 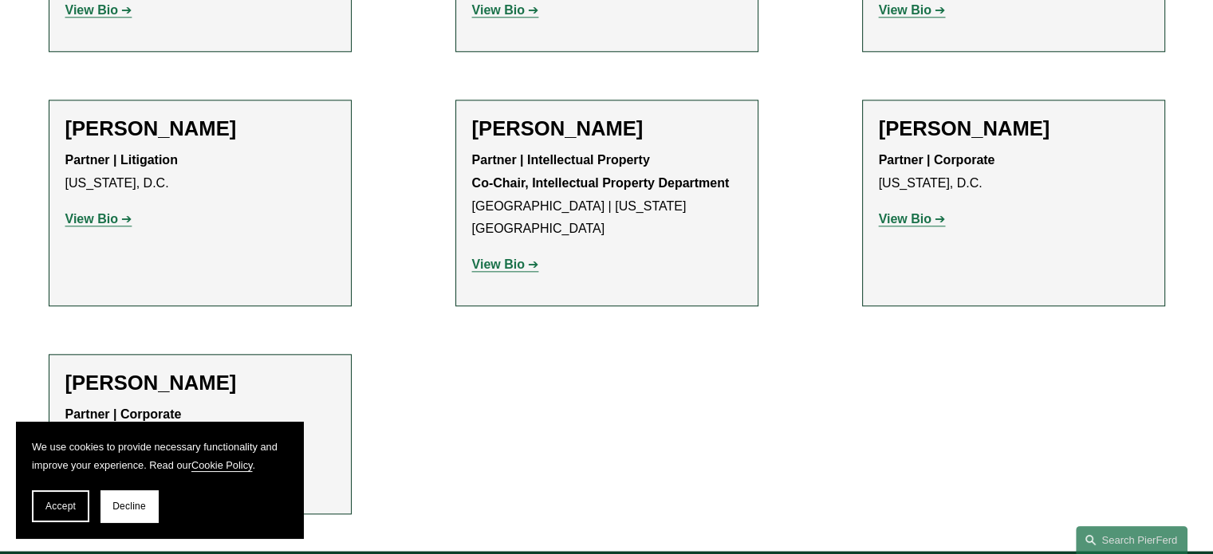 What do you see at coordinates (159, 456) in the screenshot?
I see `p: We use cookies to provide necessary functionality and improve your experience. Read our .` at bounding box center [159, 456].